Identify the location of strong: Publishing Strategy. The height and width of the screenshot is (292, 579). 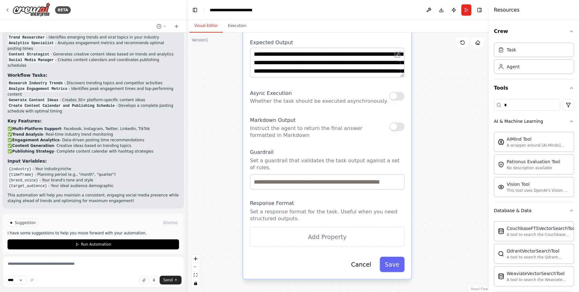
(33, 151).